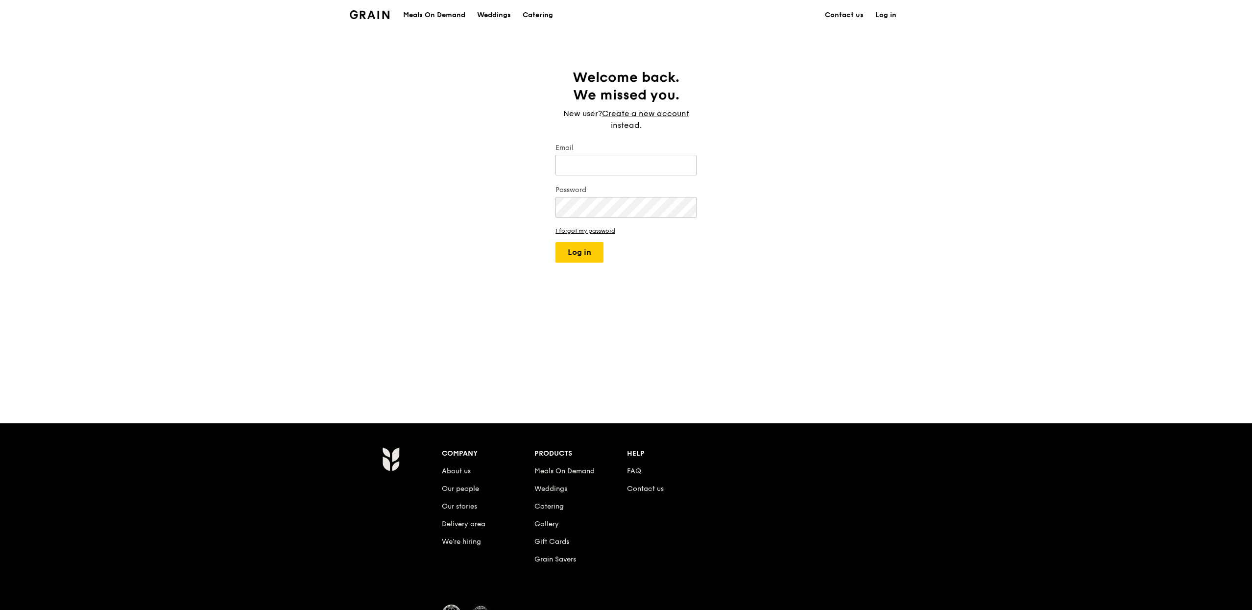  Describe the element at coordinates (460, 488) in the screenshot. I see `a: Our people` at that location.